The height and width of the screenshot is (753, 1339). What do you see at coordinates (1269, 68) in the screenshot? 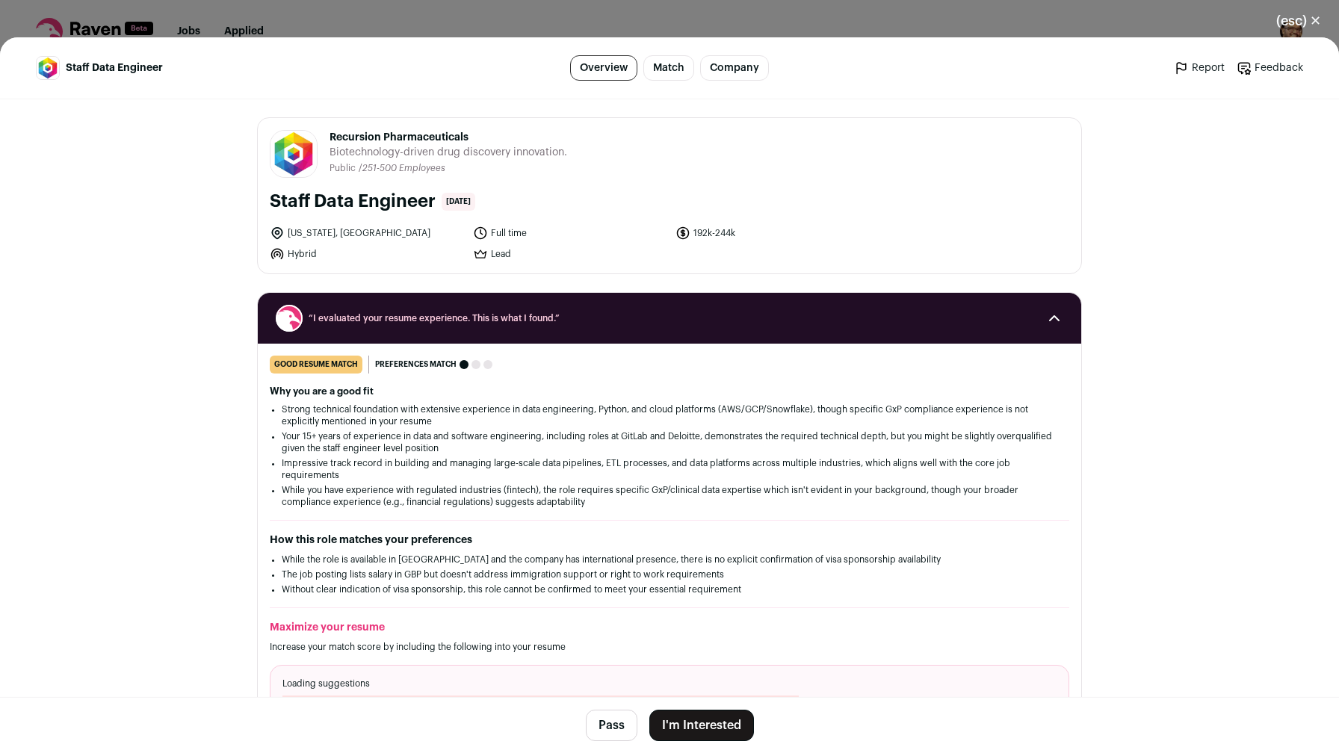
I see `a: Feedback` at bounding box center [1269, 68].